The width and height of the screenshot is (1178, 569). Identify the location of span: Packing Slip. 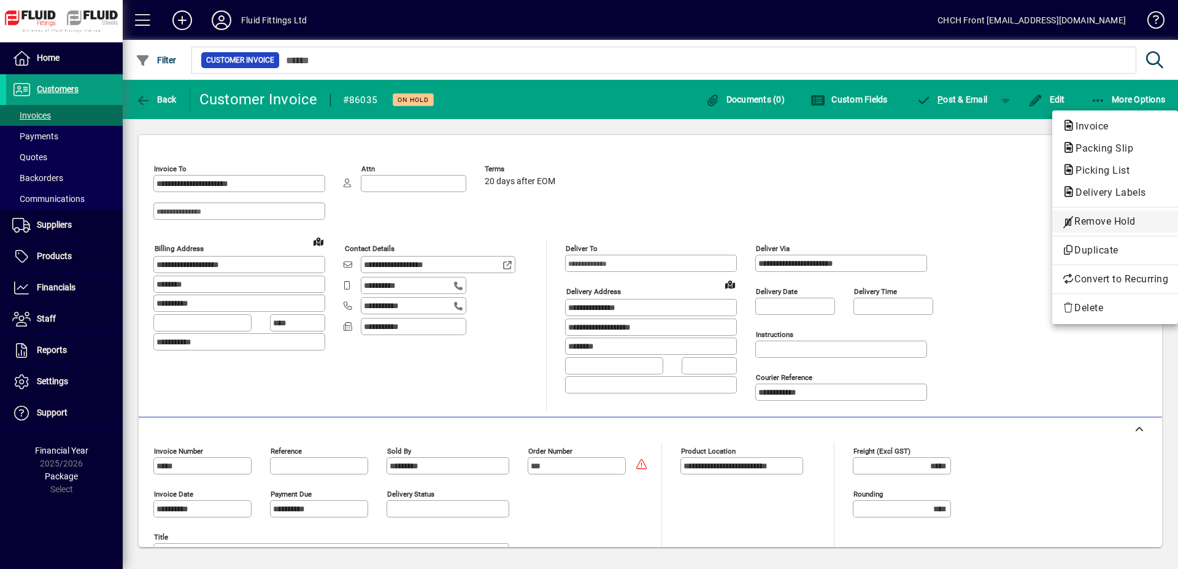
(1101, 148).